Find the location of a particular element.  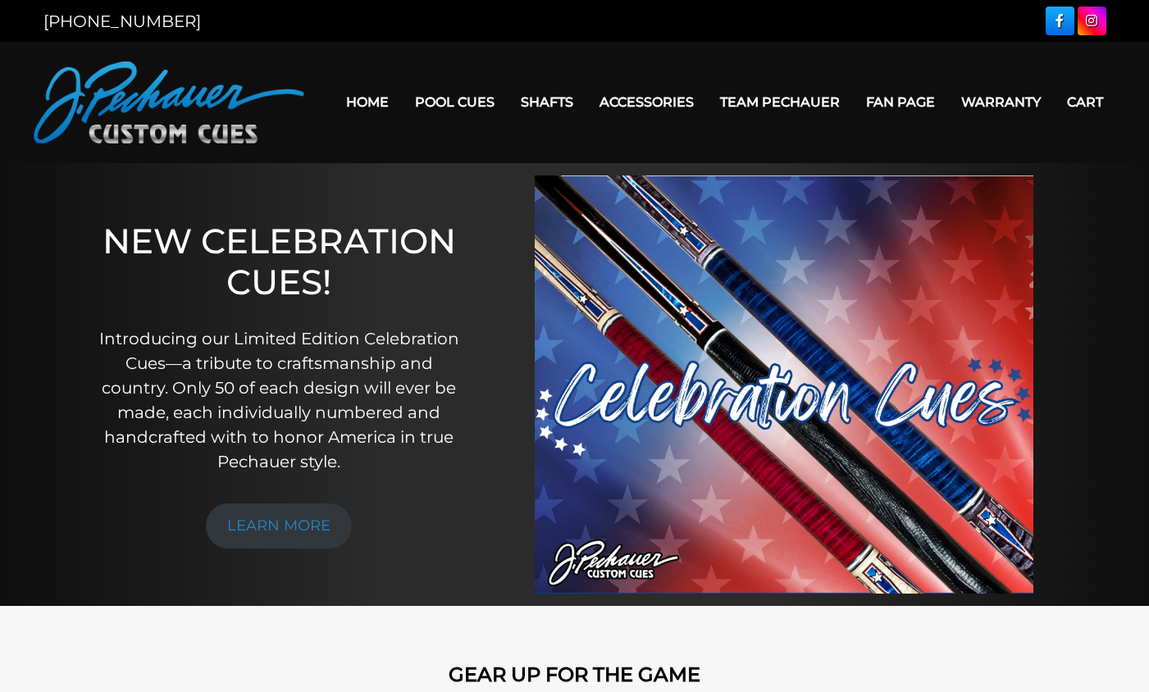

a: Home is located at coordinates (367, 102).